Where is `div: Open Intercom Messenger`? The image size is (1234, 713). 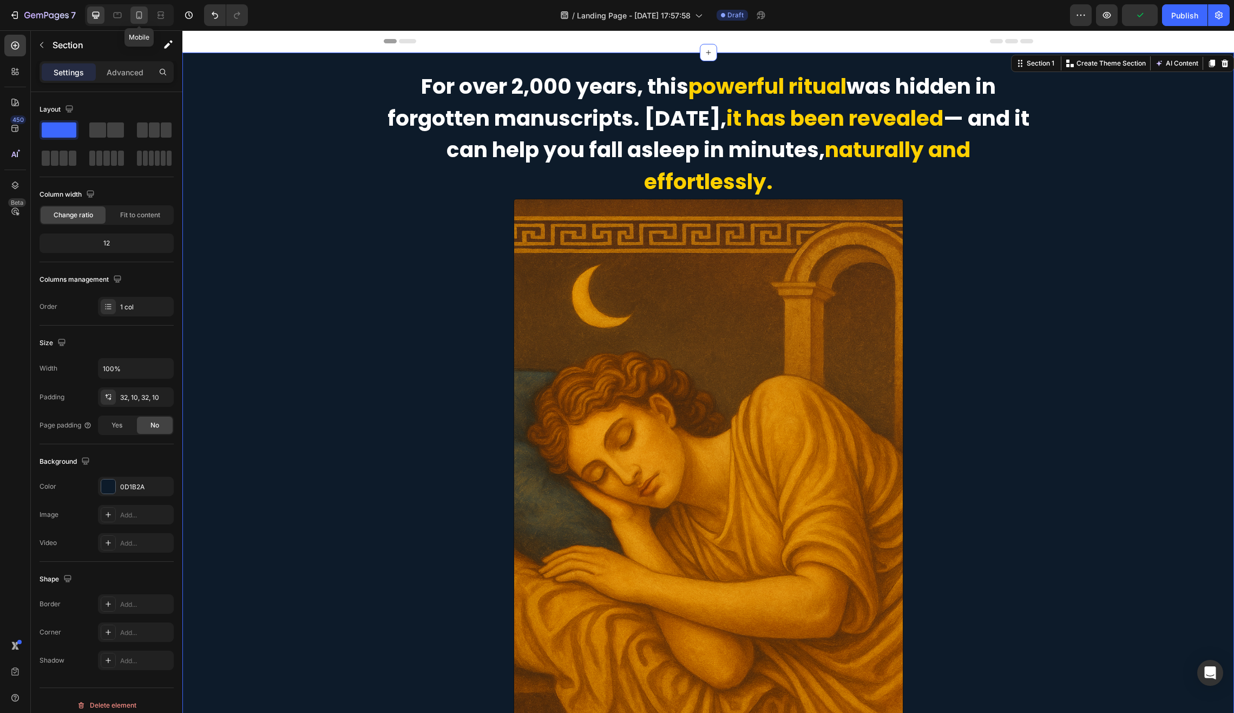
div: Open Intercom Messenger is located at coordinates (1211, 672).